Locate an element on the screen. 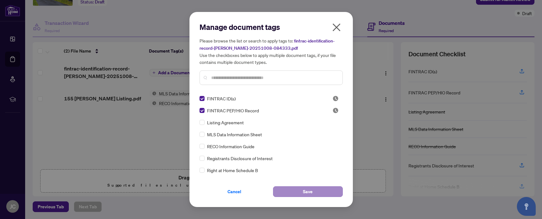  span: FINTRAC ID(s) is located at coordinates (221, 98).